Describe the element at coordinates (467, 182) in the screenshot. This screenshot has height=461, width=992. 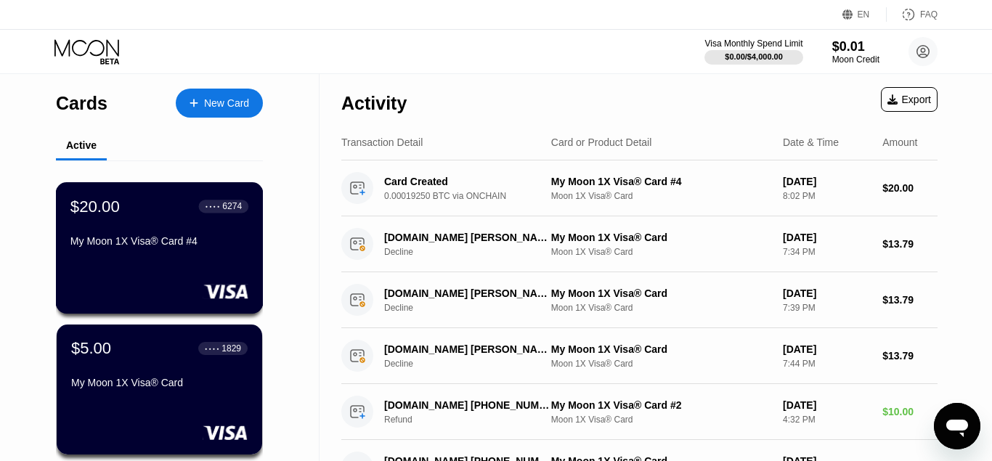
I see `div: Card Created` at that location.